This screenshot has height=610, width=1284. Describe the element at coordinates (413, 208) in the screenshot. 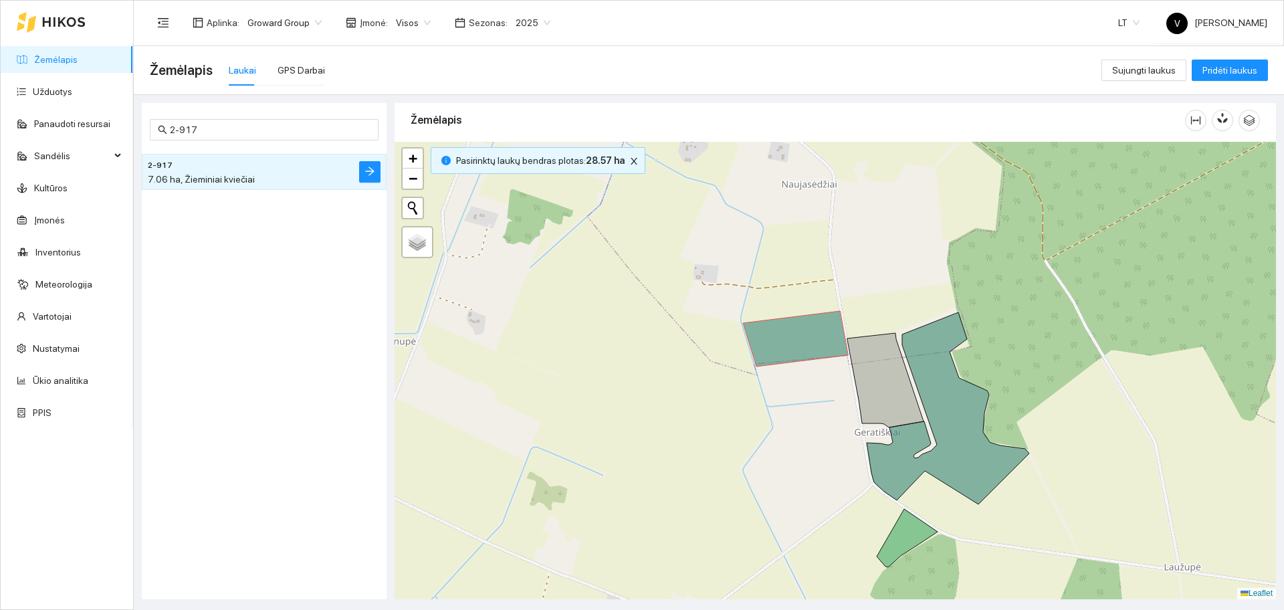

I see `button: Initiate a new search` at that location.